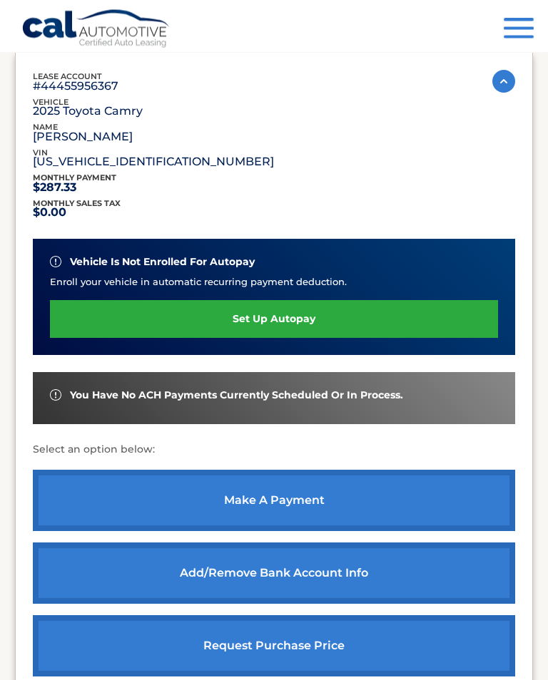  What do you see at coordinates (274, 319) in the screenshot?
I see `a: set up autopay` at bounding box center [274, 319].